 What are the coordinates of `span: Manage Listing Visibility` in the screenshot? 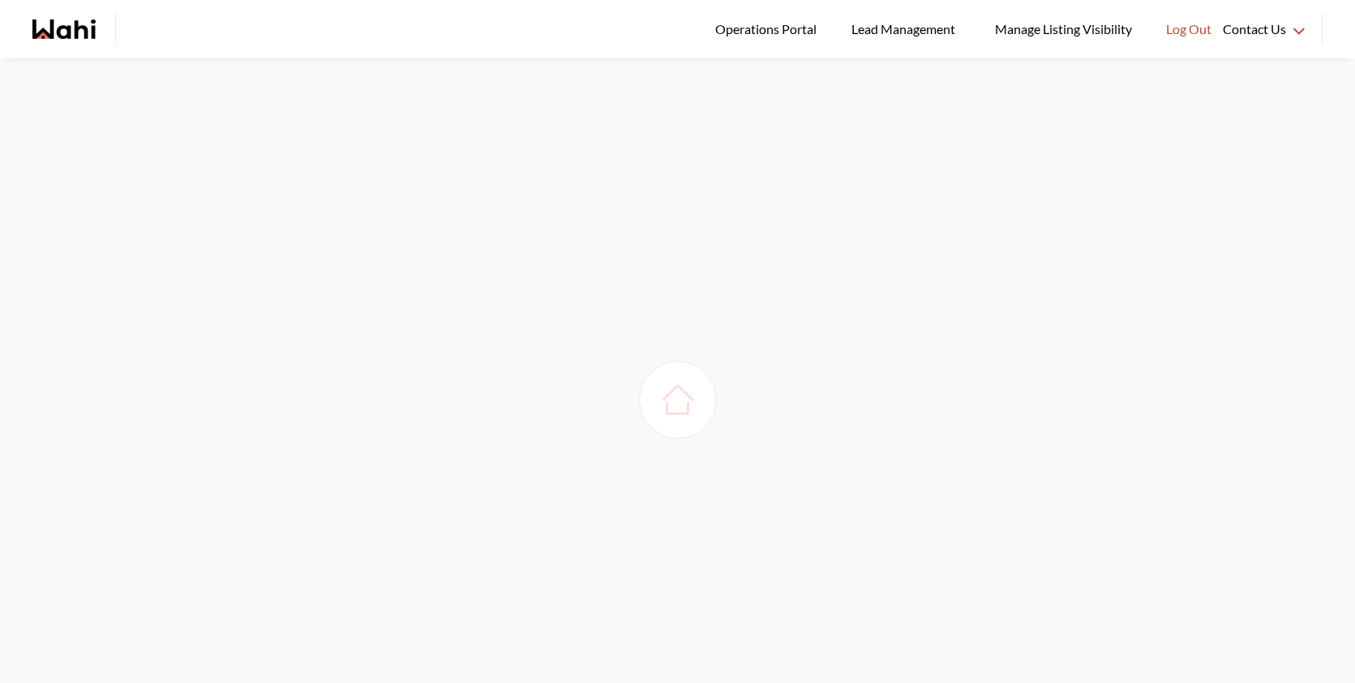 It's located at (1063, 29).